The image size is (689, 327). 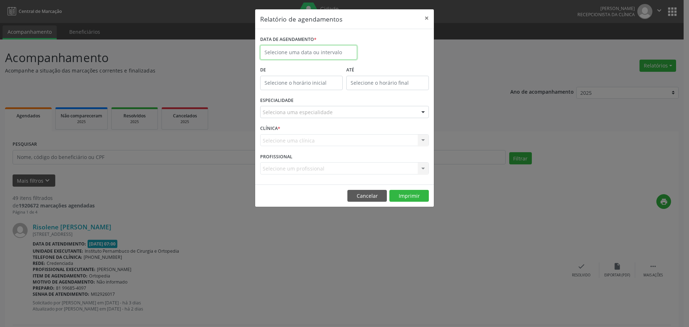 I want to click on label: PROFISSIONAL, so click(x=276, y=157).